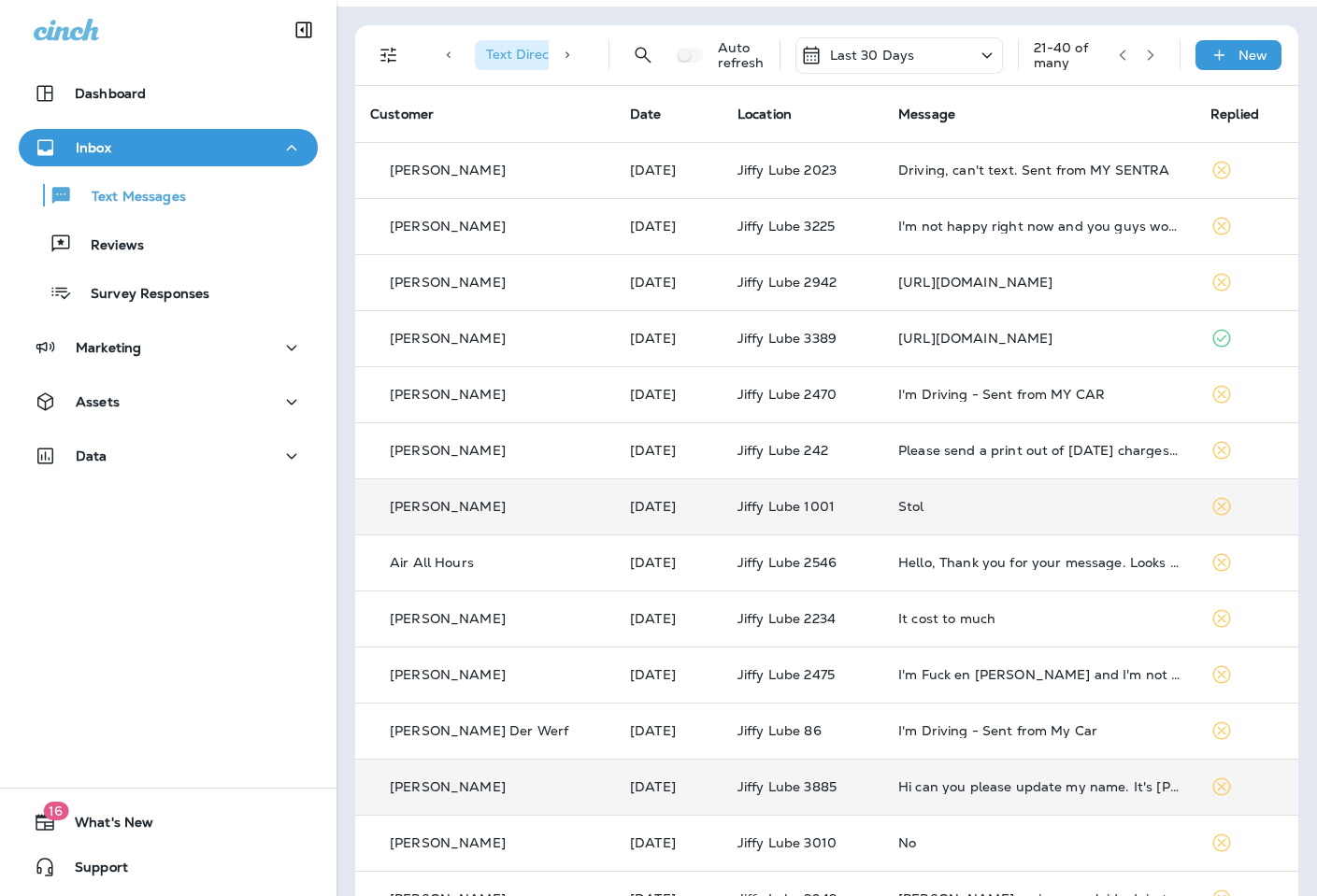  I want to click on div: https://c1n.ch/50dlAXf, so click(1040, 339).